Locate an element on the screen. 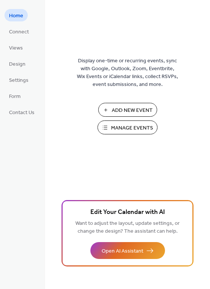 This screenshot has height=289, width=210. a: Home is located at coordinates (16, 15).